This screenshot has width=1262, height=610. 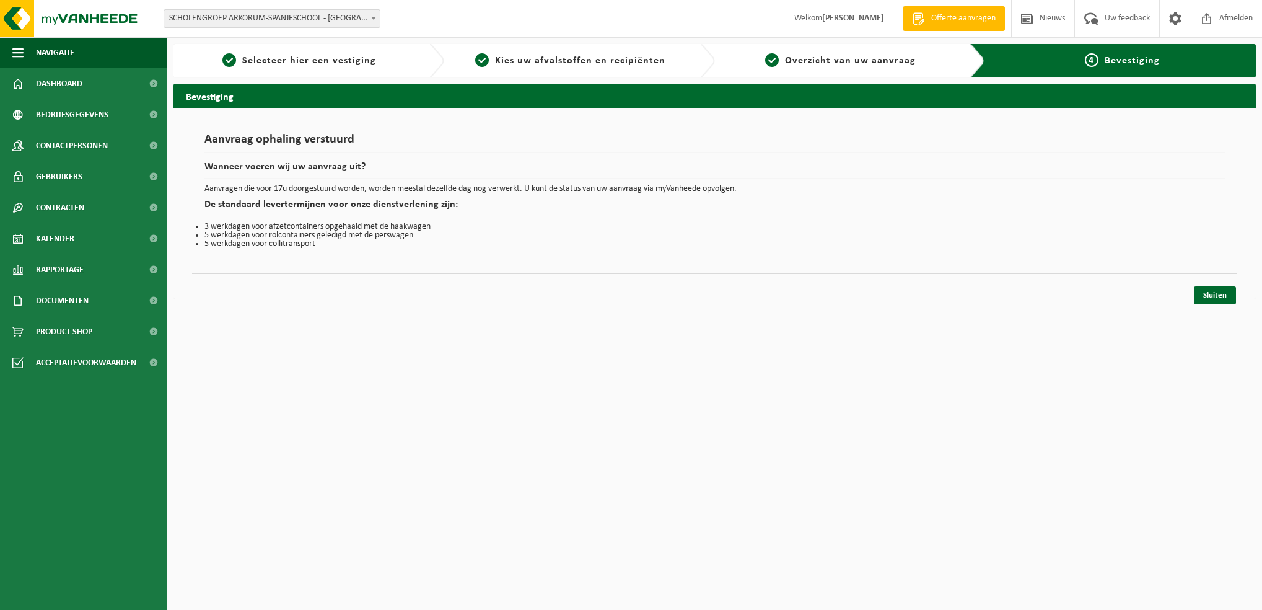 What do you see at coordinates (72, 115) in the screenshot?
I see `span: Bedrijfsgegevens` at bounding box center [72, 115].